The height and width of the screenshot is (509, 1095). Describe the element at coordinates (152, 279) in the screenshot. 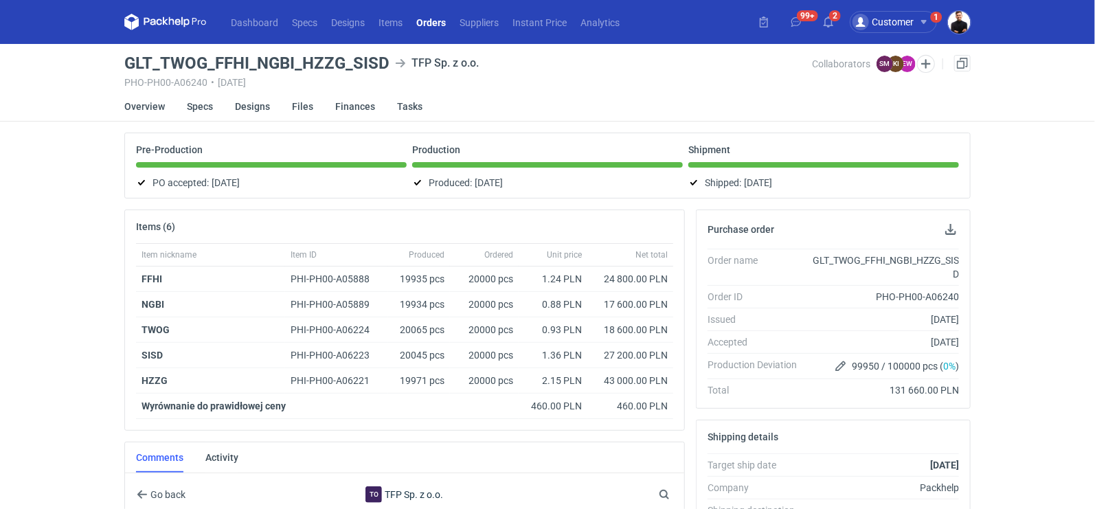

I see `strong: FFHI` at that location.